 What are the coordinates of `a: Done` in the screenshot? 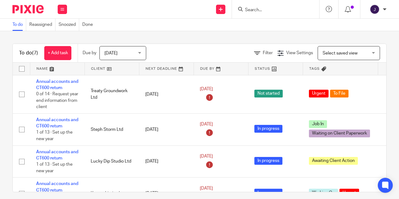 It's located at (89, 25).